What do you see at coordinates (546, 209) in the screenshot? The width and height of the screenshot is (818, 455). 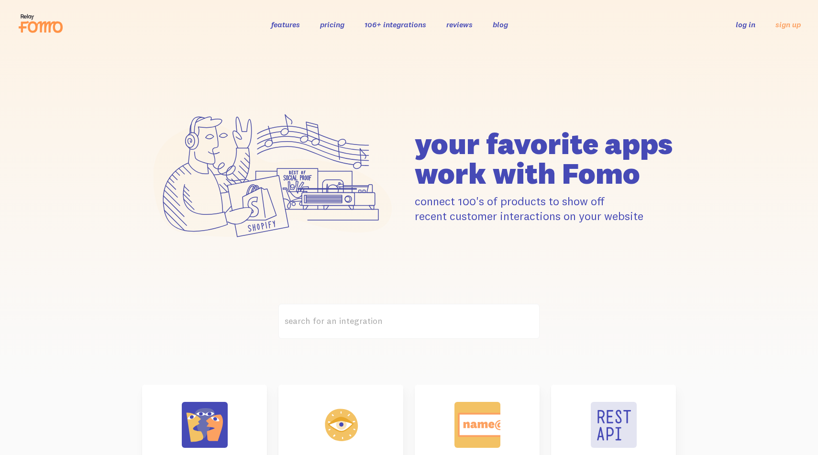 I see `p: connect 100's of products to show off recent customer interactions on your website` at bounding box center [546, 209].